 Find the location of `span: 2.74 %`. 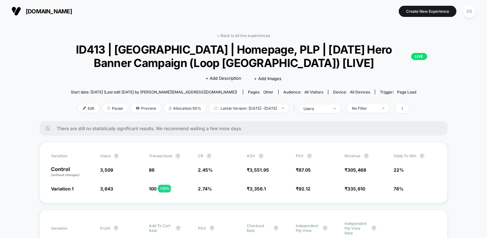

span: 2.74 % is located at coordinates (205, 188).